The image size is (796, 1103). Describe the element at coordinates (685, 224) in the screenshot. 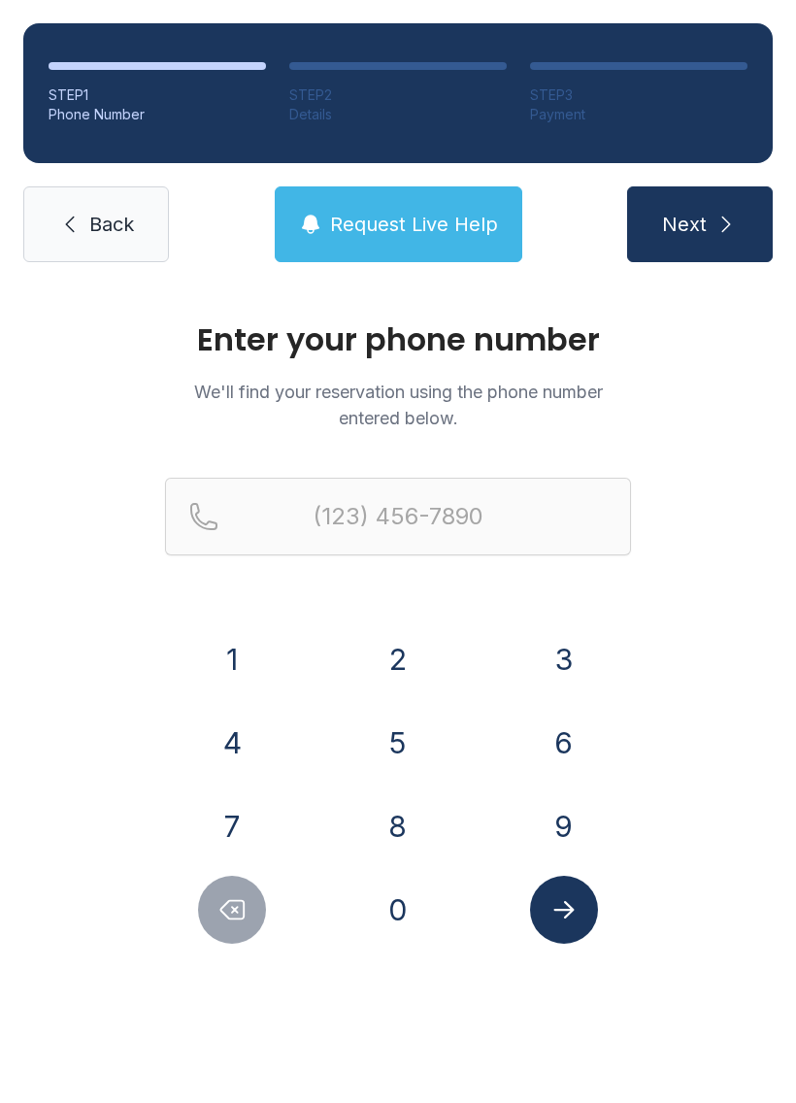

I see `span: Next` at that location.